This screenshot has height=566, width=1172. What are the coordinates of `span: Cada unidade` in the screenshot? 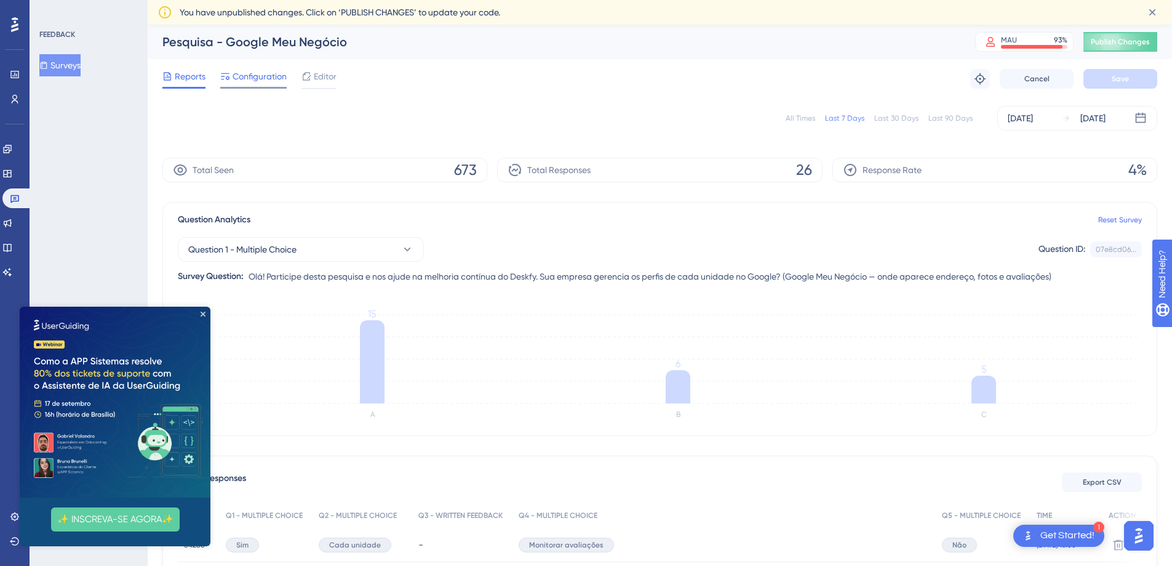 It's located at (355, 545).